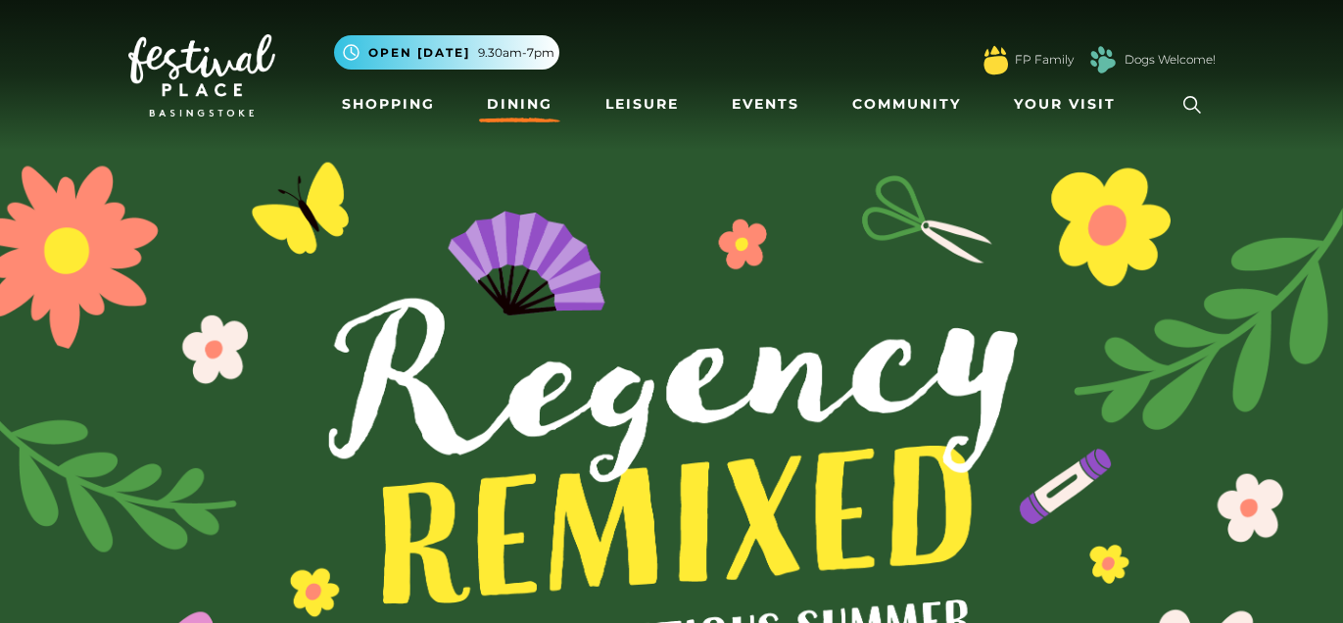 The height and width of the screenshot is (623, 1343). Describe the element at coordinates (388, 104) in the screenshot. I see `a: Shopping` at that location.